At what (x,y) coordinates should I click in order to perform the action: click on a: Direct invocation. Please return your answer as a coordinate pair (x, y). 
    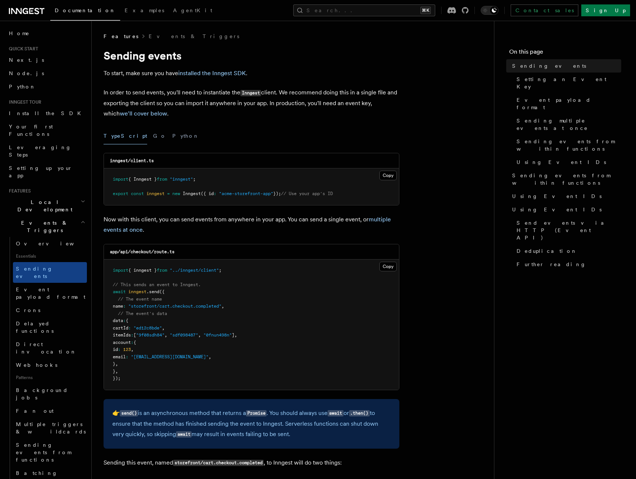
    Looking at the image, I should click on (50, 348).